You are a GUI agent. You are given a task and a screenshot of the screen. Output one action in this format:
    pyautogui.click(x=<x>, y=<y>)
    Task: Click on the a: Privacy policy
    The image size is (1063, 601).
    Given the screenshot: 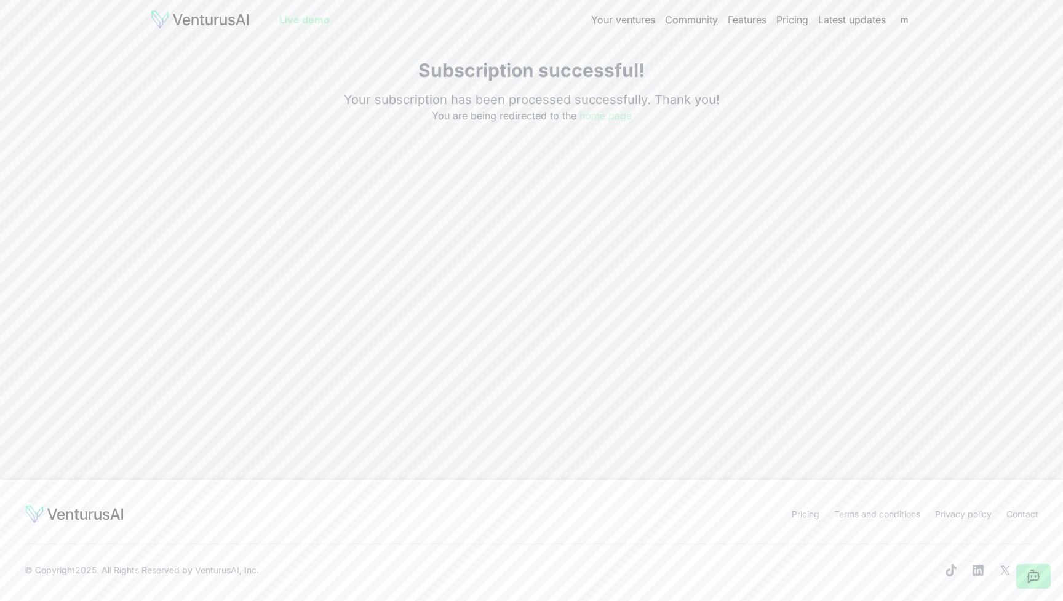 What is the action you would take?
    pyautogui.click(x=964, y=514)
    